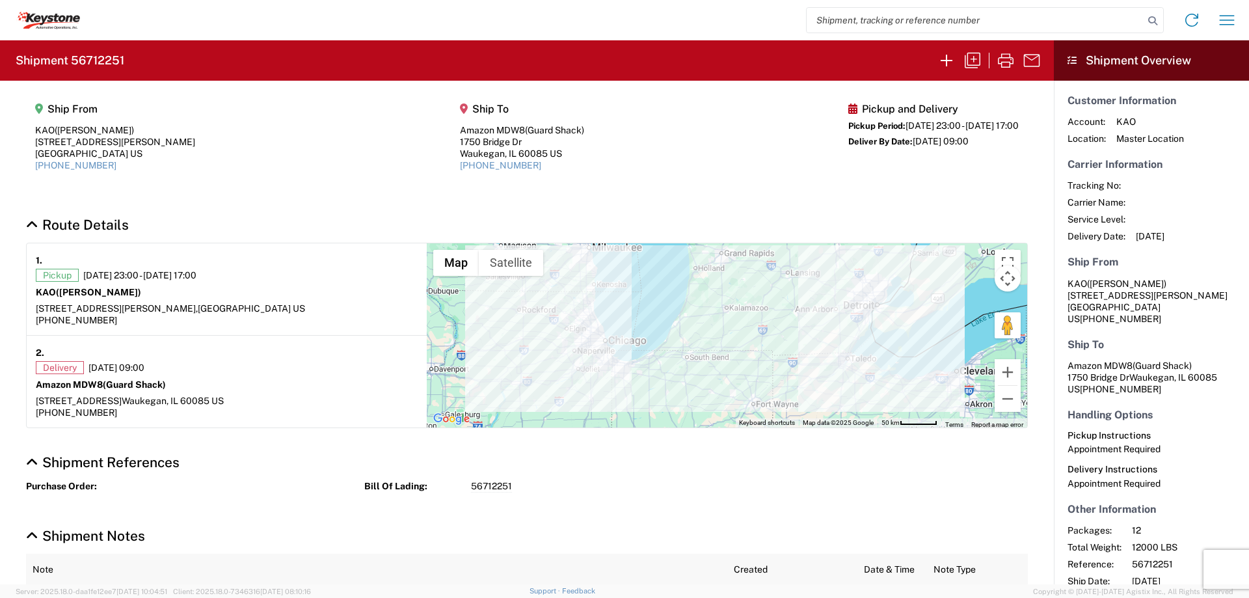  I want to click on img: Google, so click(452, 419).